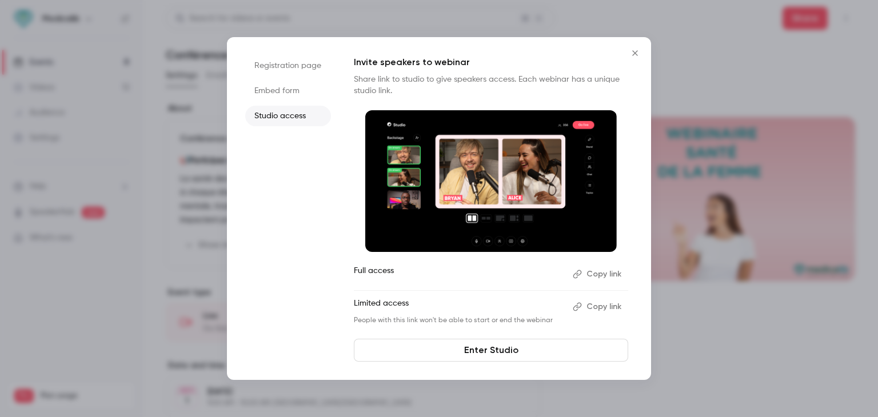 The image size is (878, 417). What do you see at coordinates (491, 62) in the screenshot?
I see `p: Invite speakers to webinar` at bounding box center [491, 62].